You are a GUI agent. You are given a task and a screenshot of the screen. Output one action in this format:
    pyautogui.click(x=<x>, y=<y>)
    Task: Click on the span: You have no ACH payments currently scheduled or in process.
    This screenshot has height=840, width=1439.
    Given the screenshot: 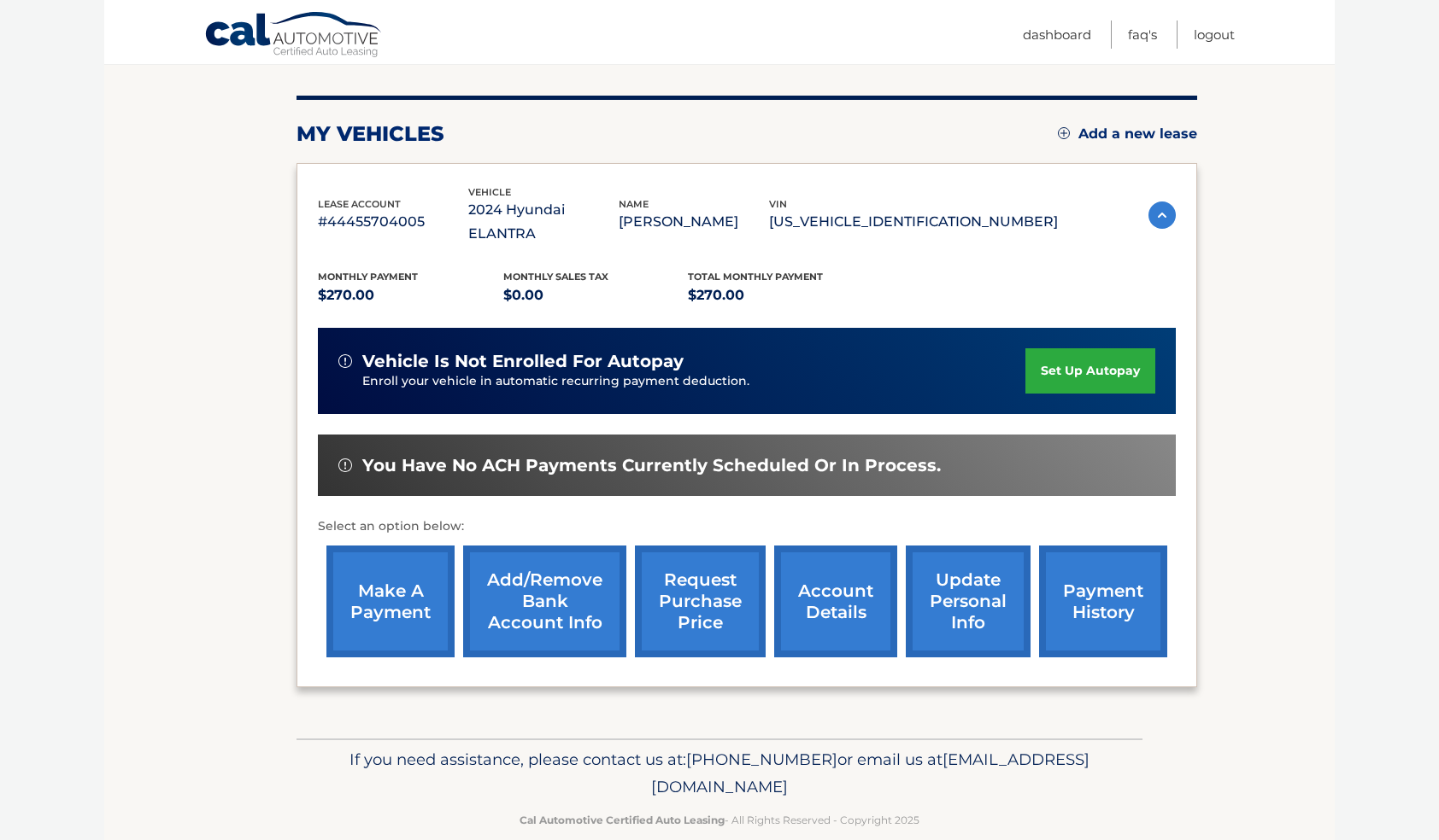 What is the action you would take?
    pyautogui.click(x=651, y=466)
    